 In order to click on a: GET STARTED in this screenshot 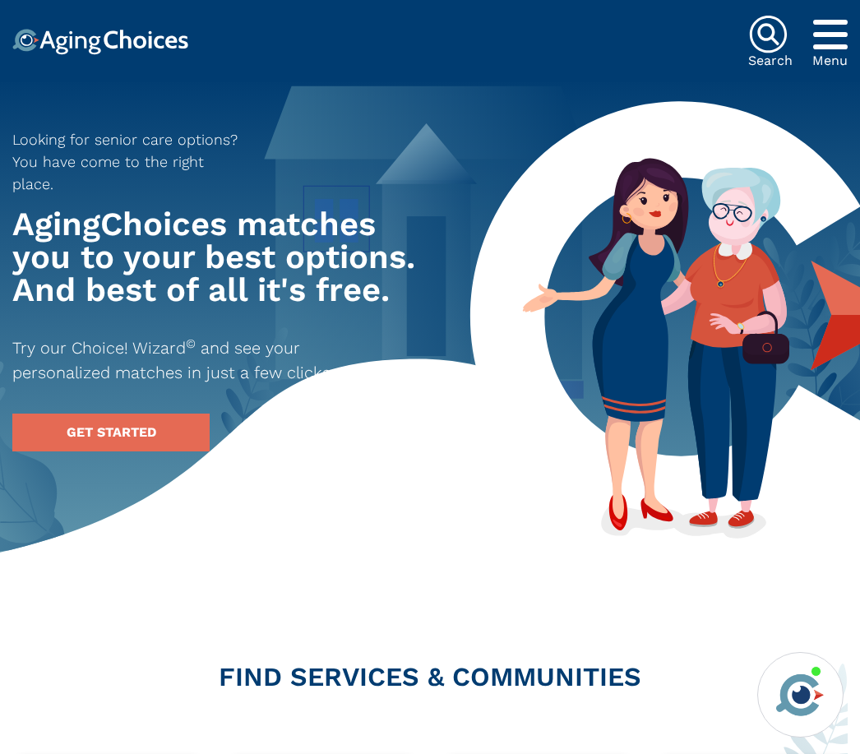, I will do `click(111, 432)`.